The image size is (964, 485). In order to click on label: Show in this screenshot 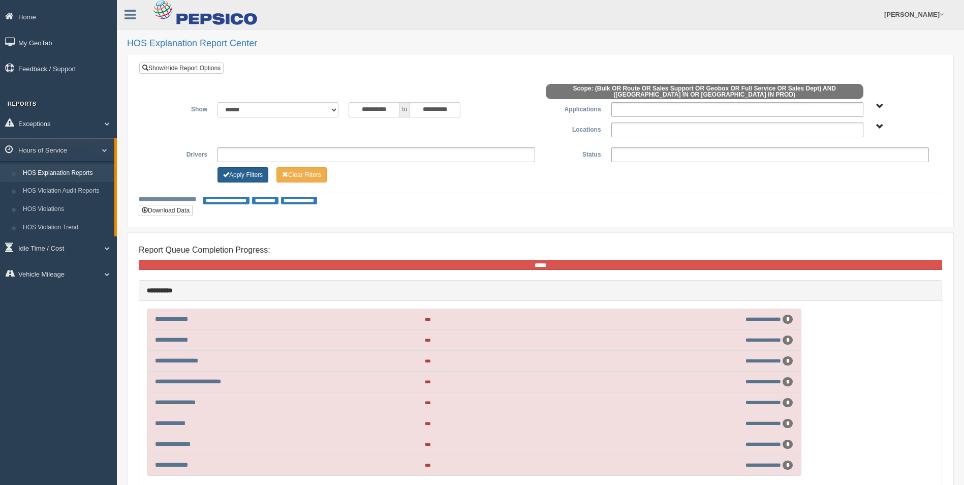, I will do `click(179, 108)`.